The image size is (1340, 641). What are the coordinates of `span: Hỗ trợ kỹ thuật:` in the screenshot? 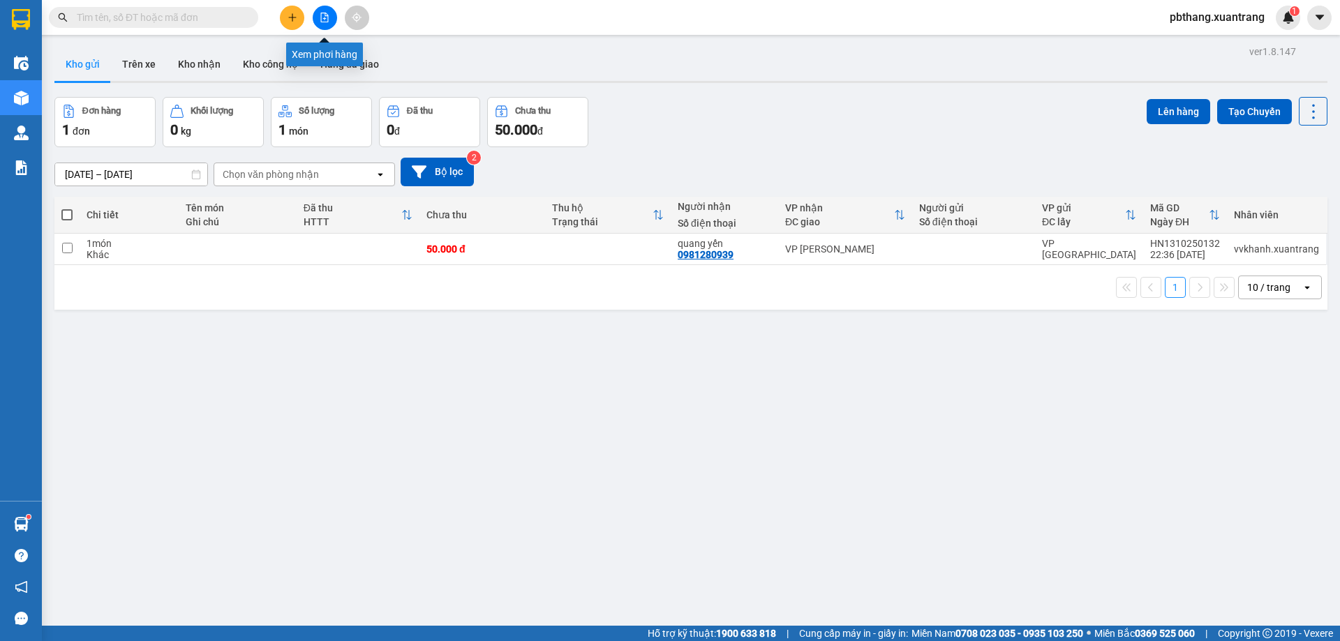 It's located at (712, 634).